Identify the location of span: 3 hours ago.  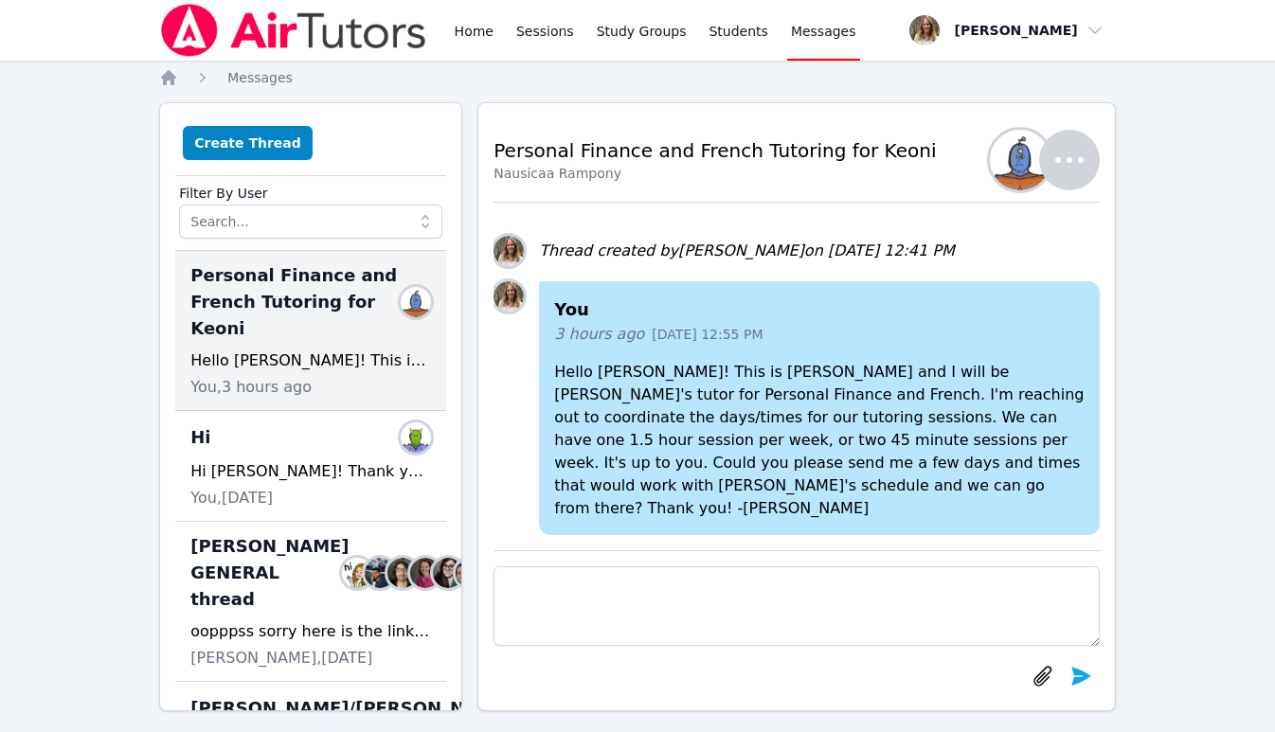
(599, 334).